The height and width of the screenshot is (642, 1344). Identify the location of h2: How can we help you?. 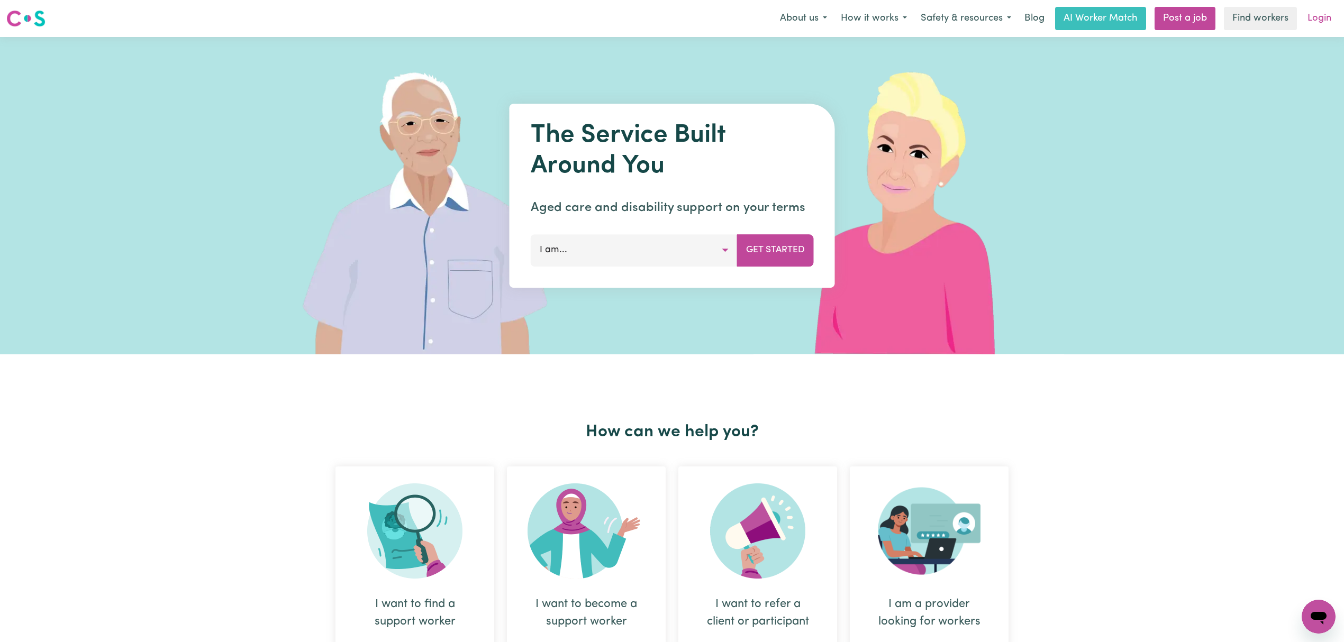
(672, 432).